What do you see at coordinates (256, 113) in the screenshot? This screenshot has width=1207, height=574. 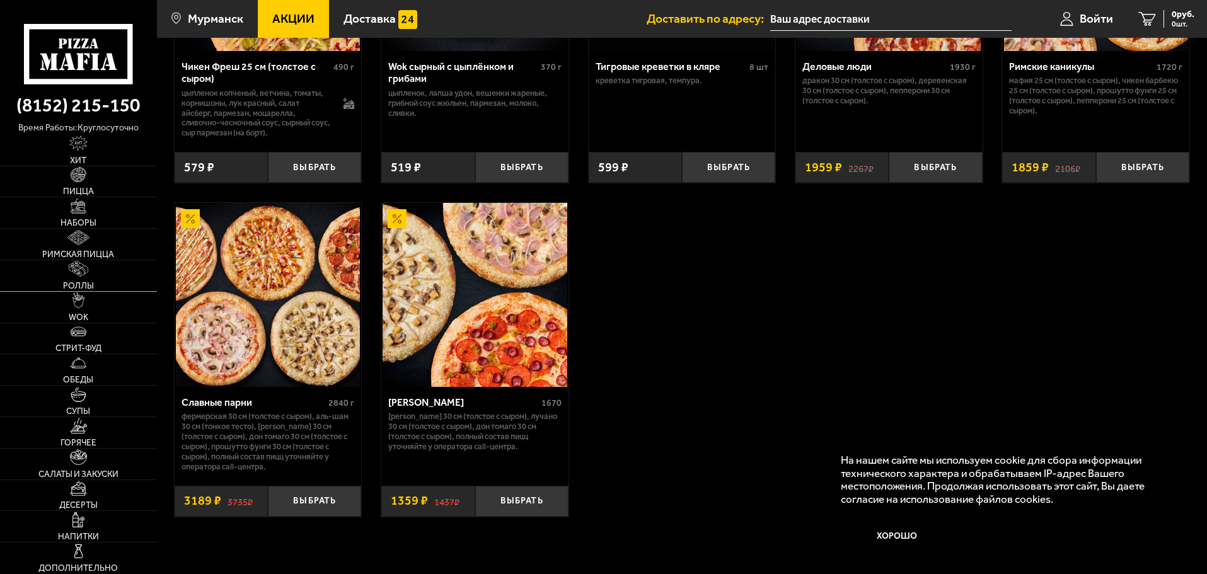 I see `p: цыпленок копченый, ветчина, томаты, корнишоны, лук красный, салат айсберг, пармезан, моцарелла, с...` at bounding box center [256, 113].